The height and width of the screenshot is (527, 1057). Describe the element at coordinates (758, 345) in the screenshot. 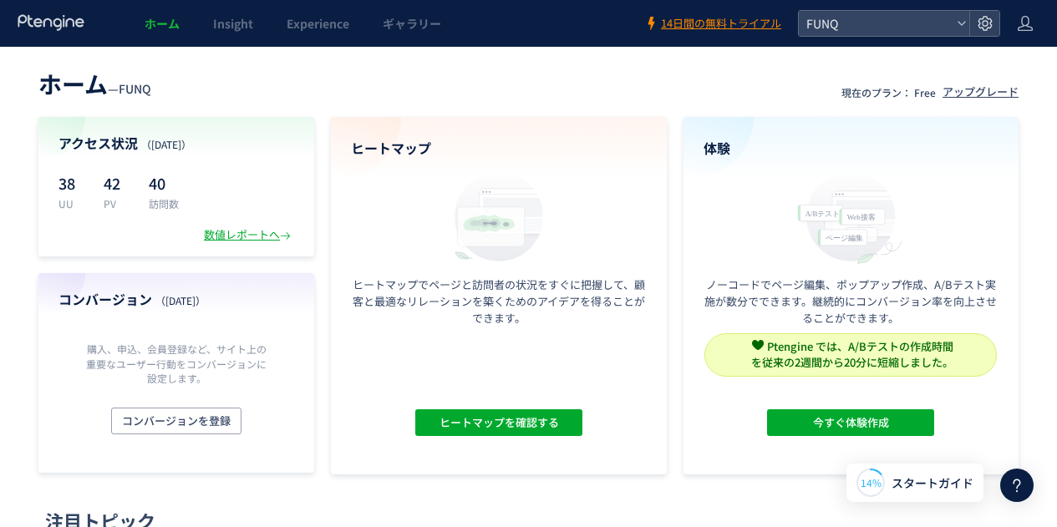

I see `img: svg+xml,%3c` at that location.